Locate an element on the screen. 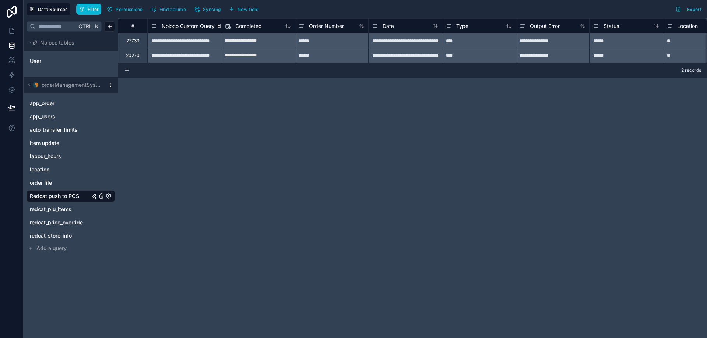  span: Filter is located at coordinates (93, 9).